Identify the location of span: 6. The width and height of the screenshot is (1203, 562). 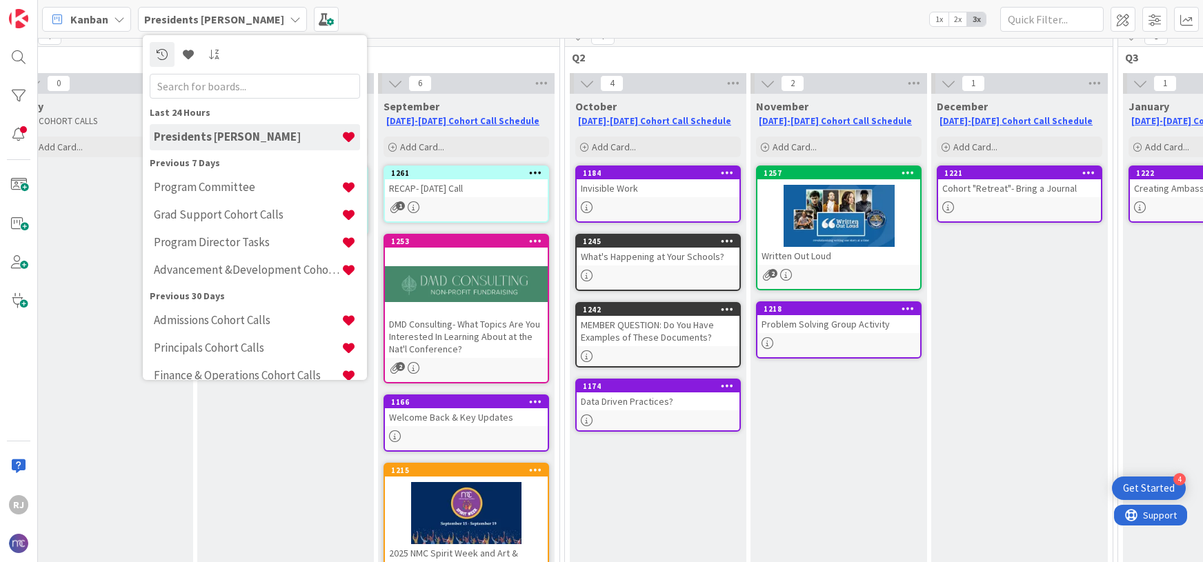
(420, 83).